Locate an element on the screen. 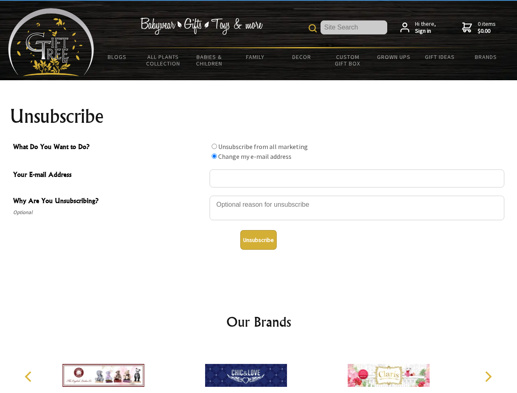  a: Custom Gift Box is located at coordinates (347, 60).